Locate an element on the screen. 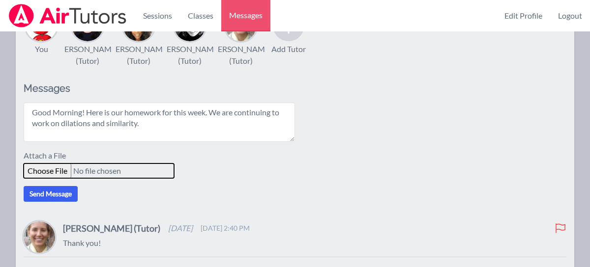 The height and width of the screenshot is (267, 590). p: Thank you! is located at coordinates (315, 243).